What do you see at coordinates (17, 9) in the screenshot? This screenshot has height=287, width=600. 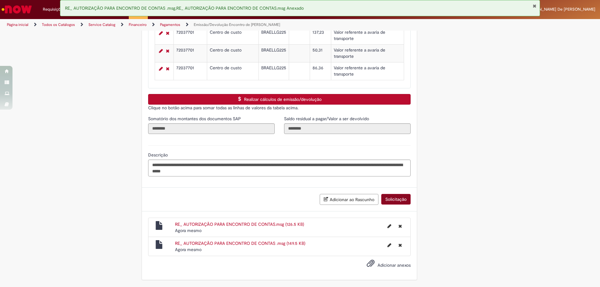 I see `img: ServiceNow` at bounding box center [17, 9].